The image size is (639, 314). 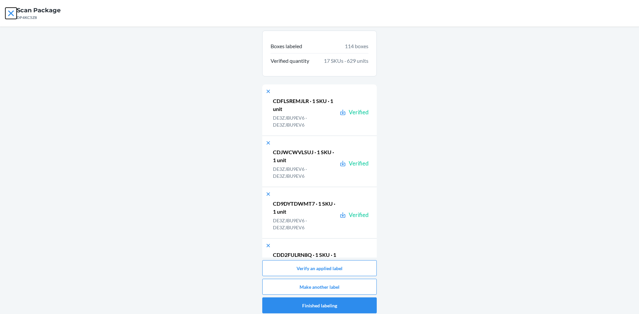 I want to click on p: CDFLSREMJLR · 1 SKU · 1 unit, so click(x=305, y=105).